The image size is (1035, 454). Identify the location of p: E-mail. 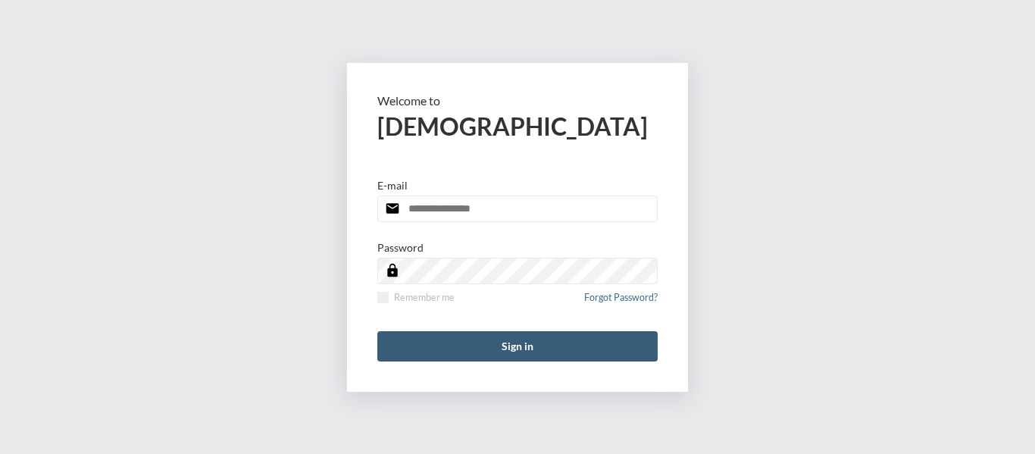
(392, 185).